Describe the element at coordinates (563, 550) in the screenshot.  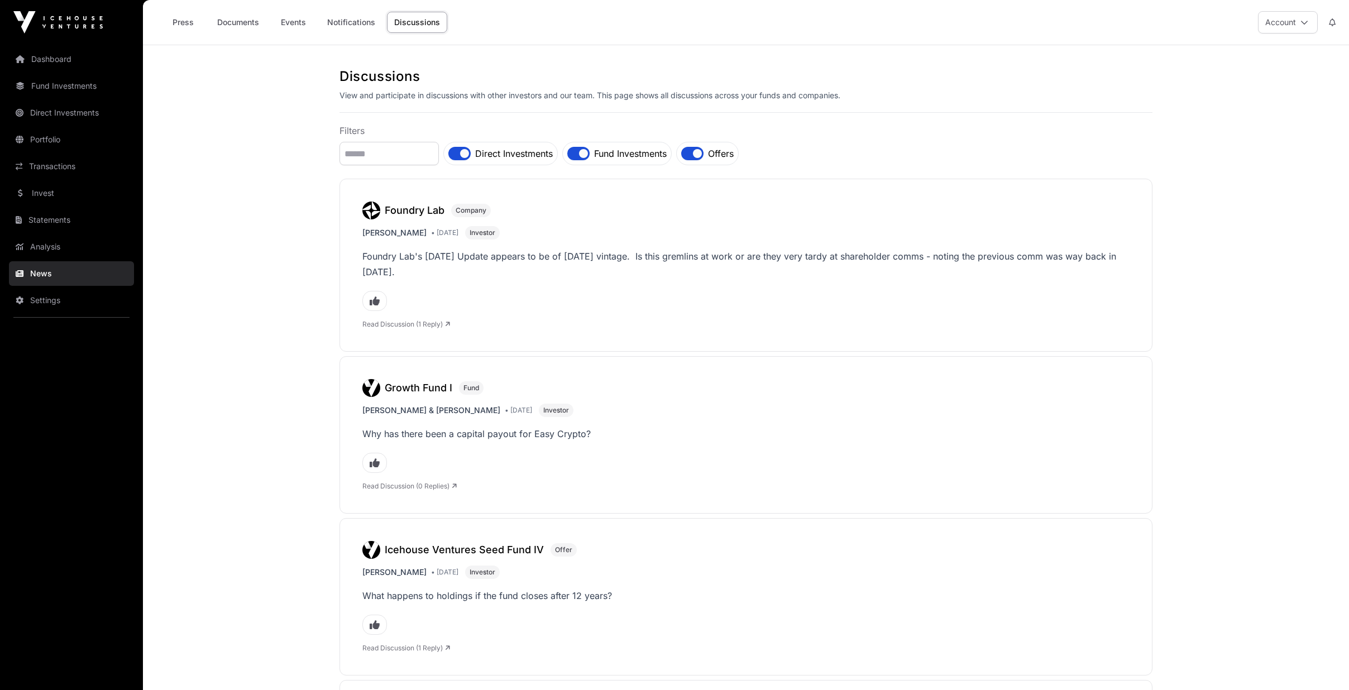
I see `span: Offer` at that location.